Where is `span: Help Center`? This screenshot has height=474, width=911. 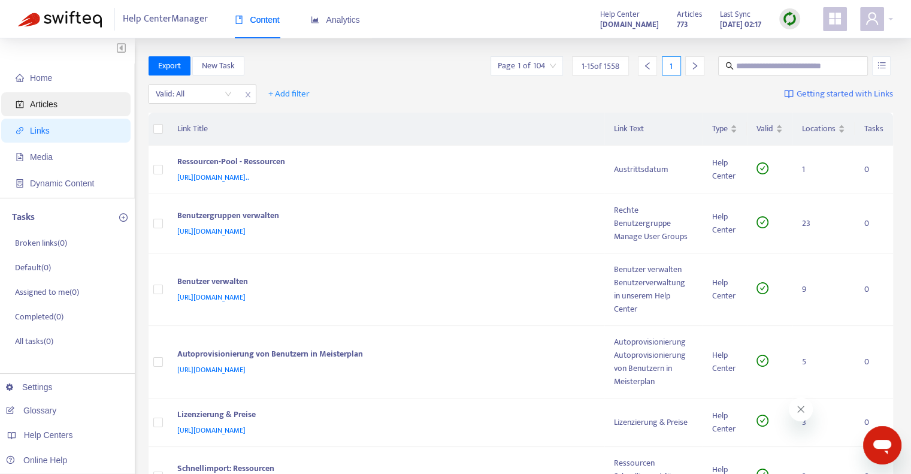
span: Help Center is located at coordinates (620, 14).